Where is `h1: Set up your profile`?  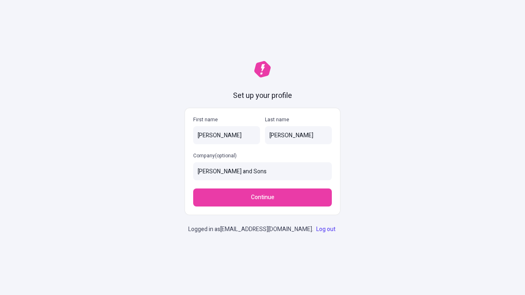 h1: Set up your profile is located at coordinates (262, 96).